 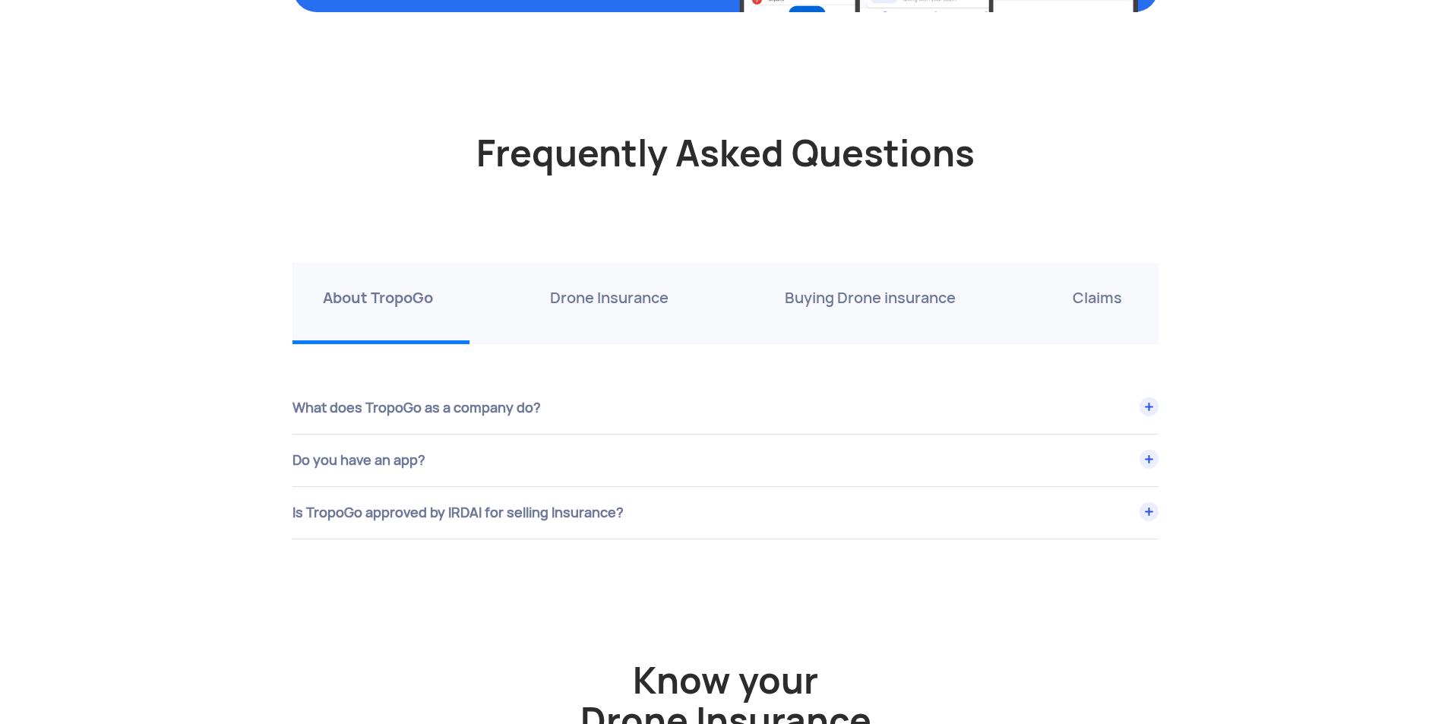 I want to click on div: Do you have an app?, so click(x=726, y=460).